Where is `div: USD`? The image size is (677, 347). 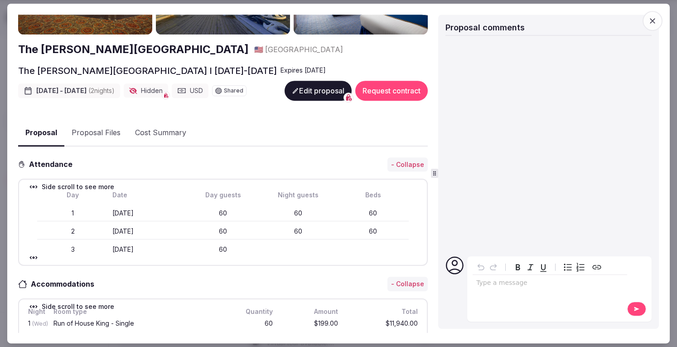
div: USD is located at coordinates (190, 91).